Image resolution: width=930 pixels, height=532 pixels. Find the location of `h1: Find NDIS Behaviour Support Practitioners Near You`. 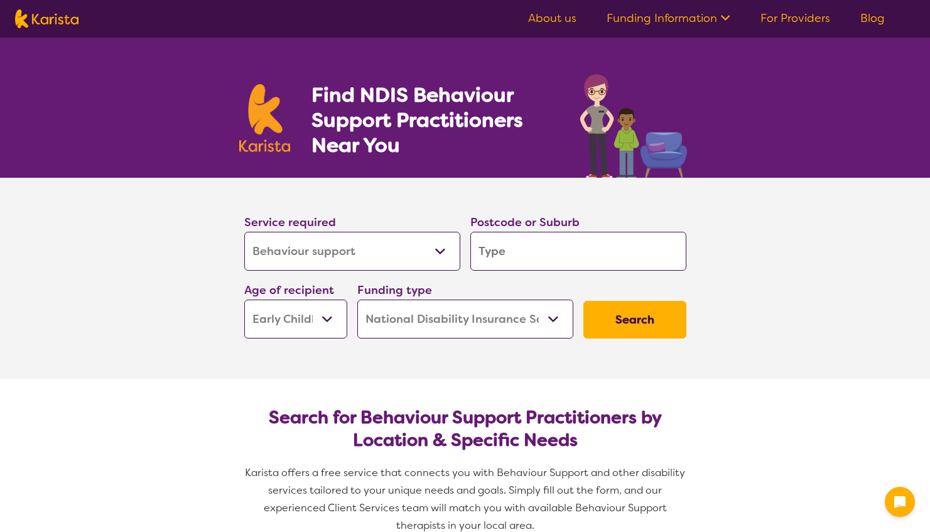

h1: Find NDIS Behaviour Support Practitioners Near You is located at coordinates (433, 120).